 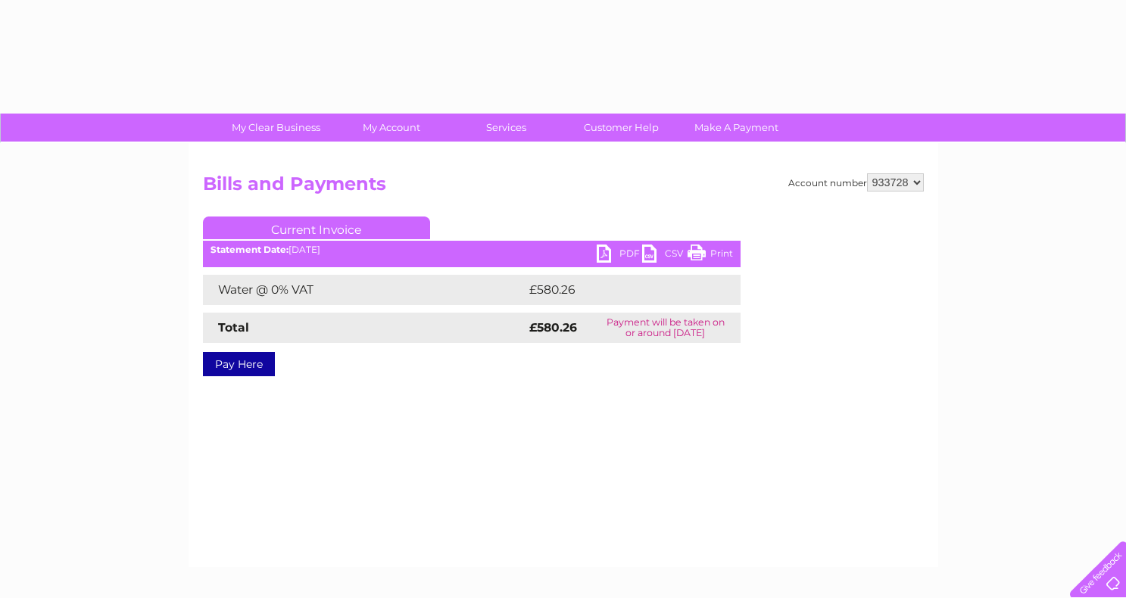 I want to click on h2: Bills and Payments, so click(x=564, y=188).